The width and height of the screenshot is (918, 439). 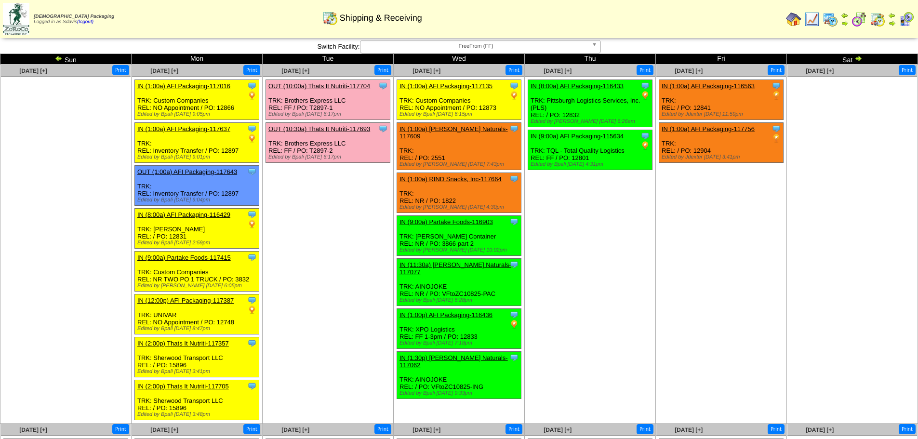 What do you see at coordinates (66, 59) in the screenshot?
I see `td: Sun` at bounding box center [66, 59].